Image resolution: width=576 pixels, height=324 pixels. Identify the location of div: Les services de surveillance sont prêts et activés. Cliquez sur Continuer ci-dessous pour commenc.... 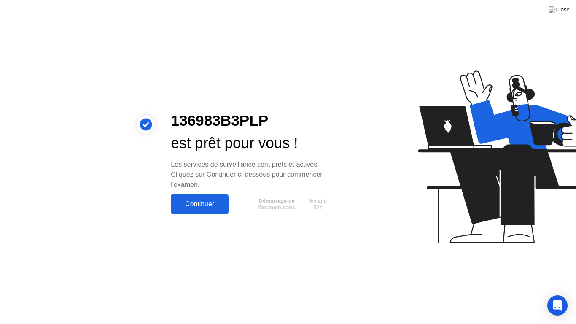
(251, 175).